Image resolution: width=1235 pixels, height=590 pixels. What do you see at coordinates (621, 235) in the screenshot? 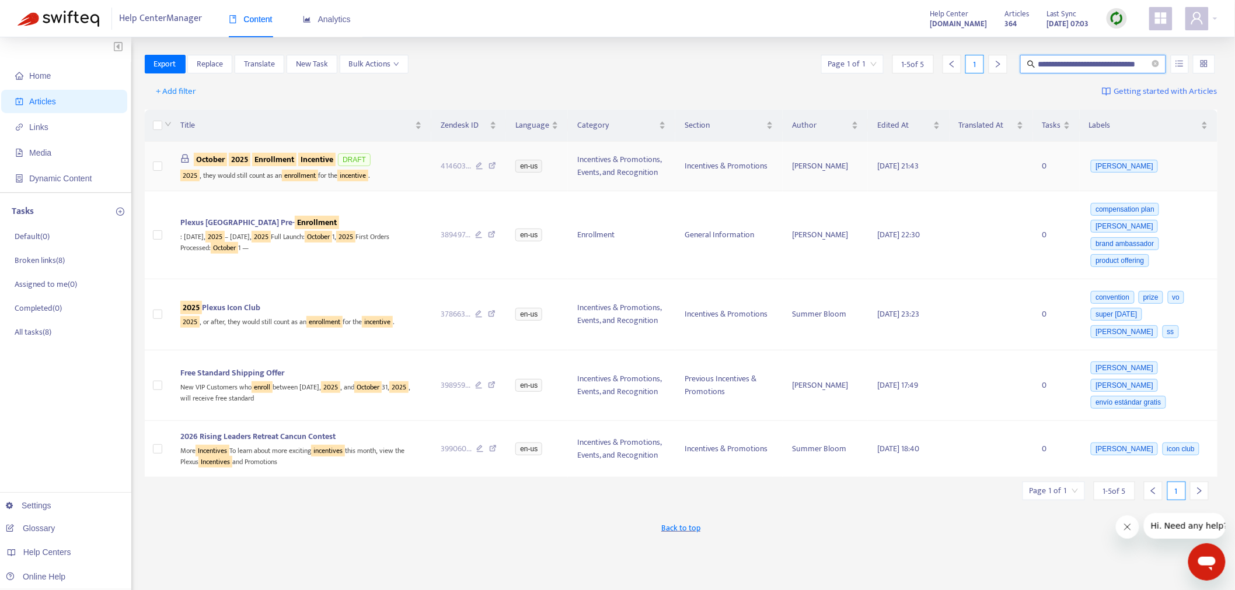
I see `td: Enrollment` at bounding box center [621, 235].